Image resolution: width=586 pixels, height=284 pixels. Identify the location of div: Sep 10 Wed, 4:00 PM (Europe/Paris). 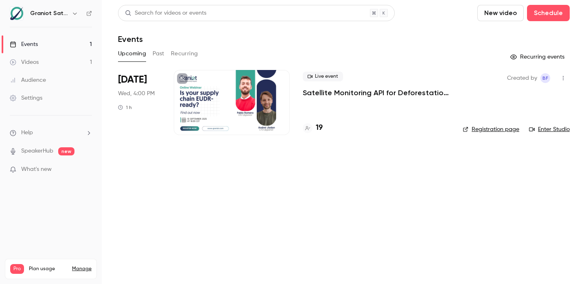
(139, 103).